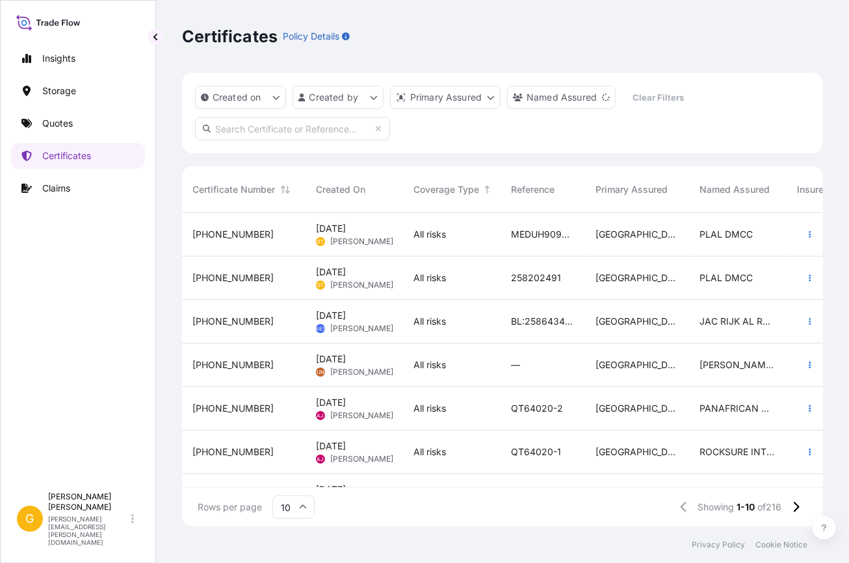 The image size is (849, 563). Describe the element at coordinates (718, 545) in the screenshot. I see `a: Privacy Policy` at that location.